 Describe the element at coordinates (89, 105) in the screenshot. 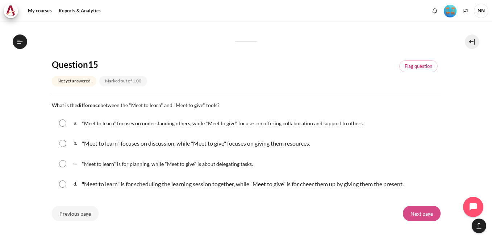

I see `strong: difference` at that location.